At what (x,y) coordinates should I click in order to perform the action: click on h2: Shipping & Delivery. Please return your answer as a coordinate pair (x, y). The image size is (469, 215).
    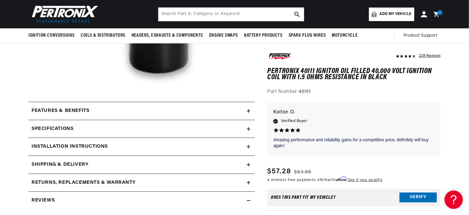
    Looking at the image, I should click on (60, 165).